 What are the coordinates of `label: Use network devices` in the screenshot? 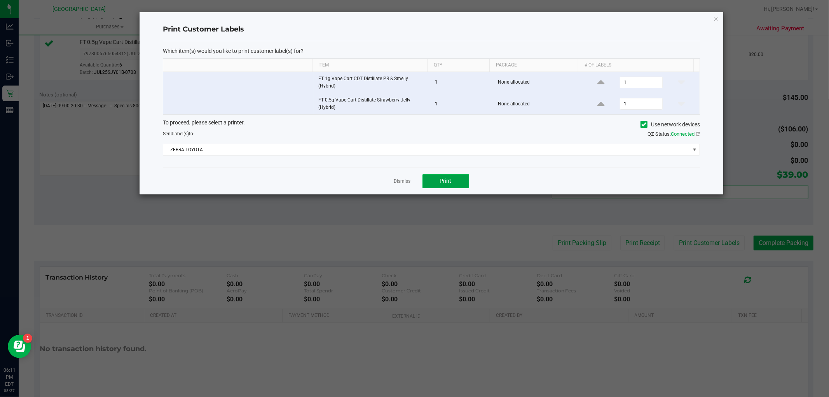 It's located at (670, 124).